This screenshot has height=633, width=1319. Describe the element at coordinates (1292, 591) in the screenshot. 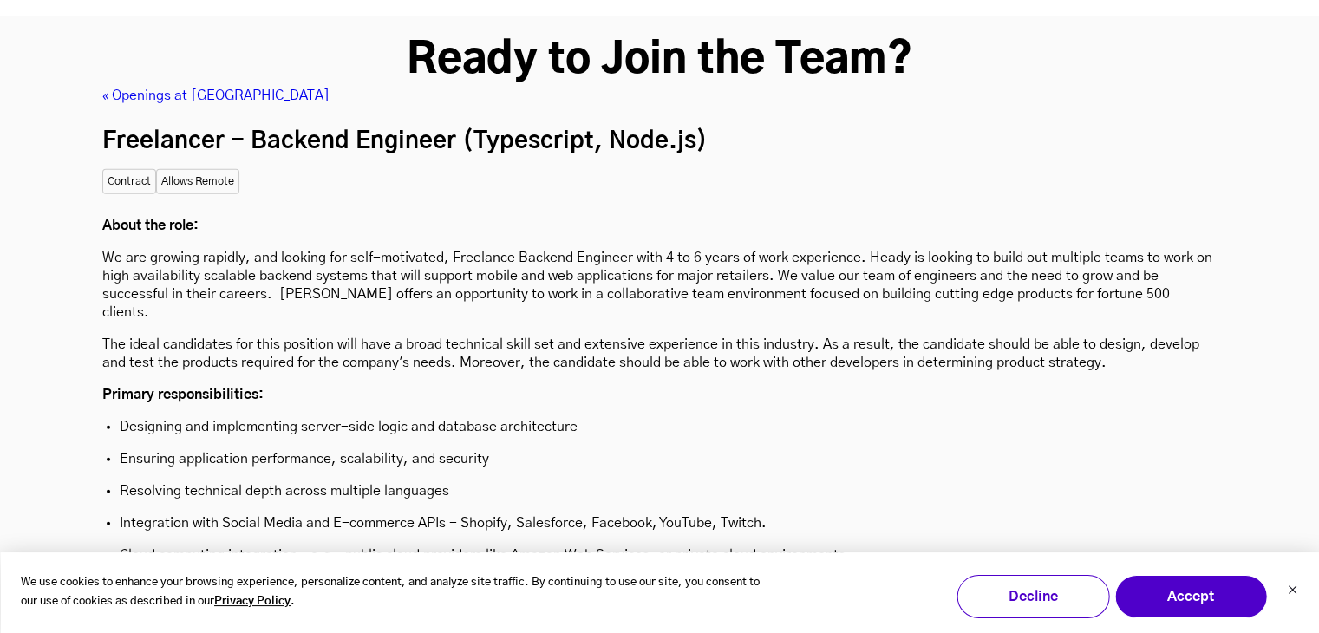

I see `button: Dismiss cookie banner` at that location.